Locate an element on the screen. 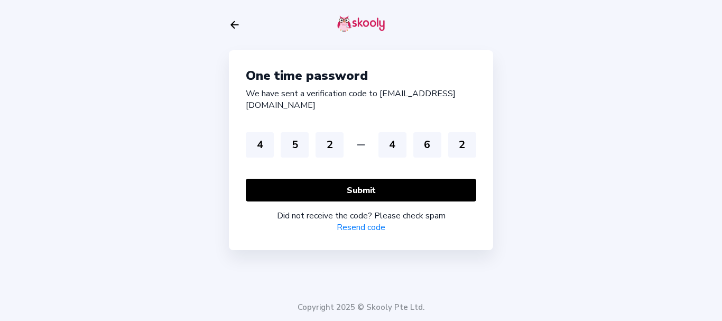 The height and width of the screenshot is (321, 722). ion-icon: arrow back outline is located at coordinates (235, 25).